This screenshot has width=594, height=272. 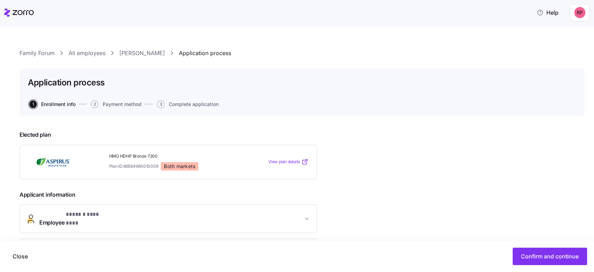 I want to click on span: Plan ID: 86584WI0010009, so click(x=134, y=166).